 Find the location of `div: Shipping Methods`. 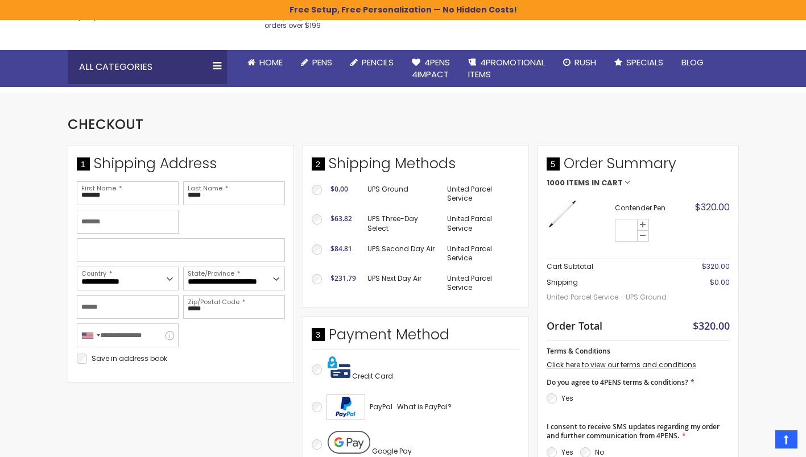

div: Shipping Methods is located at coordinates (416, 167).